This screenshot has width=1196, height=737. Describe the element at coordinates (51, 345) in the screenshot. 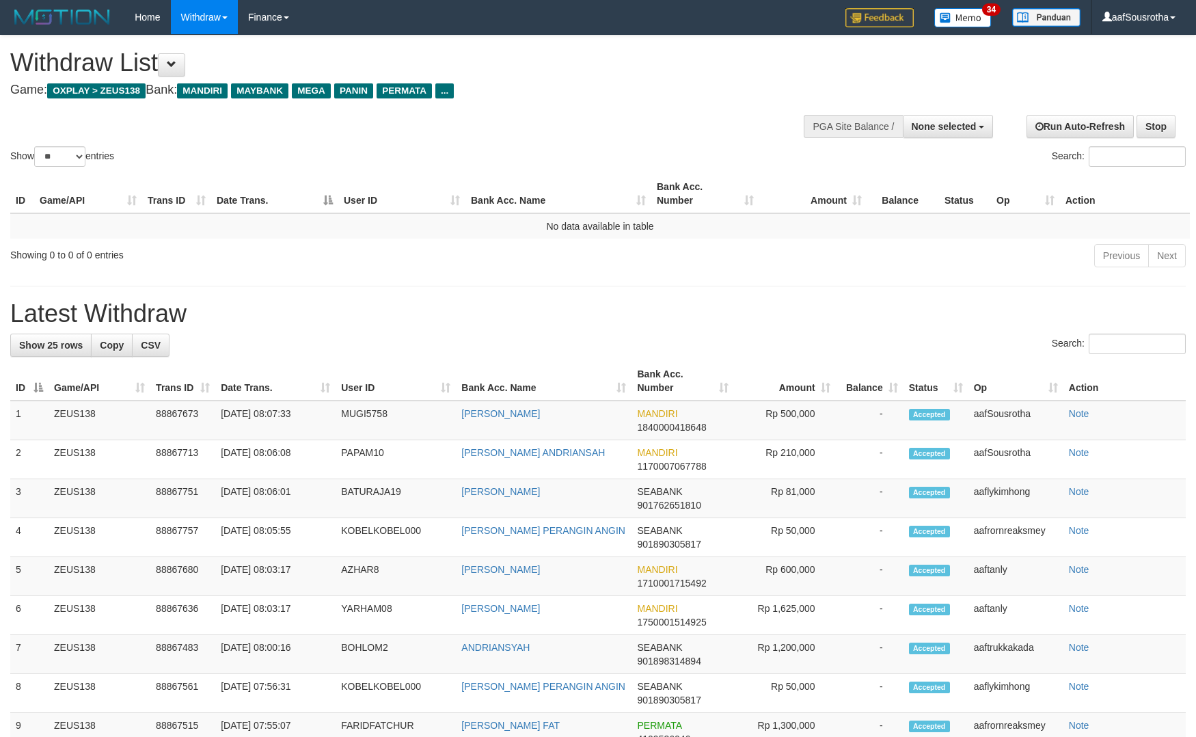

I see `a: Show 25 rows` at that location.